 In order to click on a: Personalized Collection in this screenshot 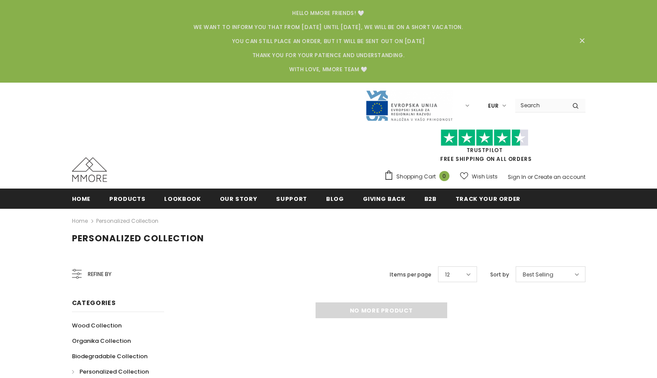, I will do `click(127, 220)`.